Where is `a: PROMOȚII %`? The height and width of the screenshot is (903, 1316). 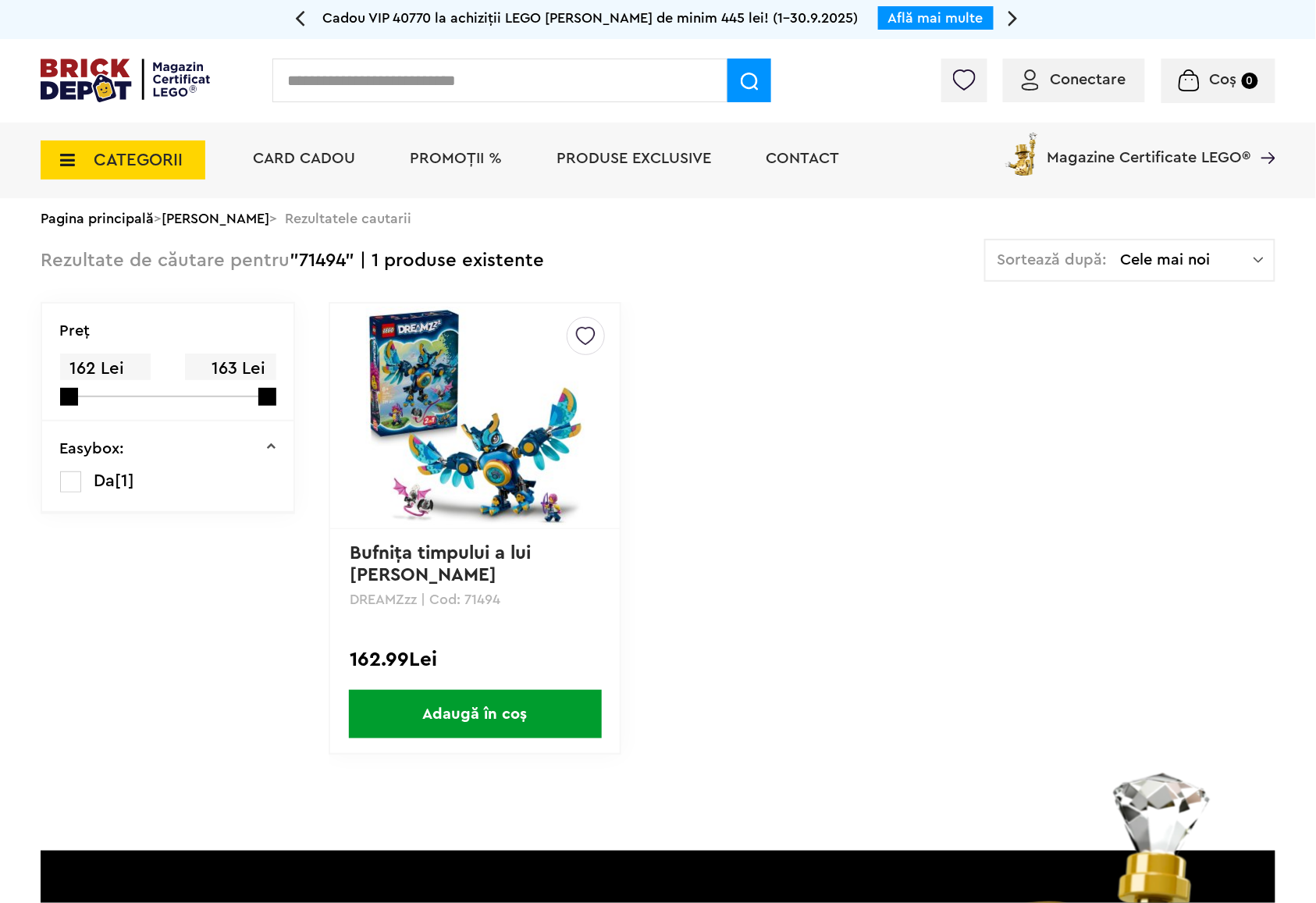 a: PROMOȚII % is located at coordinates (456, 158).